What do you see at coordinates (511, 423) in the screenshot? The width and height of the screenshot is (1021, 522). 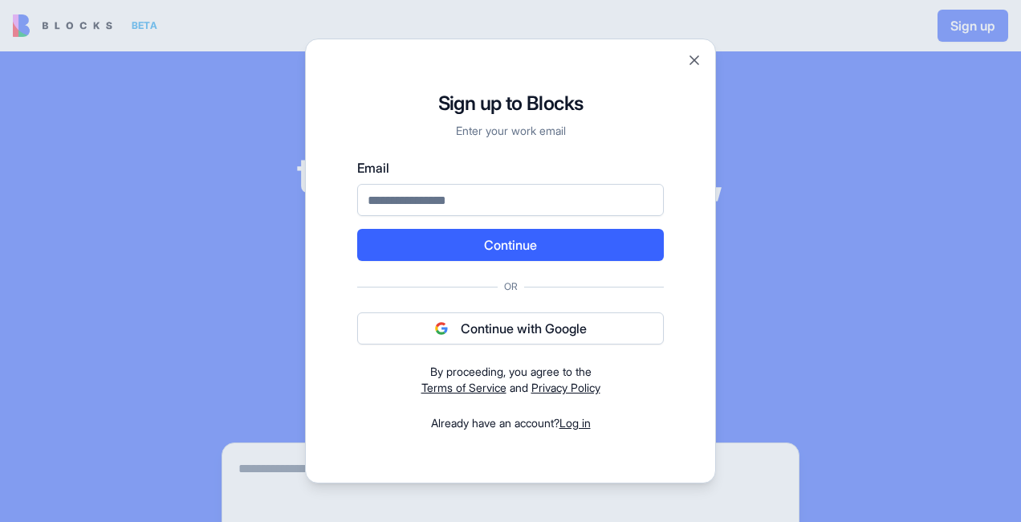 I see `div: Already have an account?` at bounding box center [511, 423].